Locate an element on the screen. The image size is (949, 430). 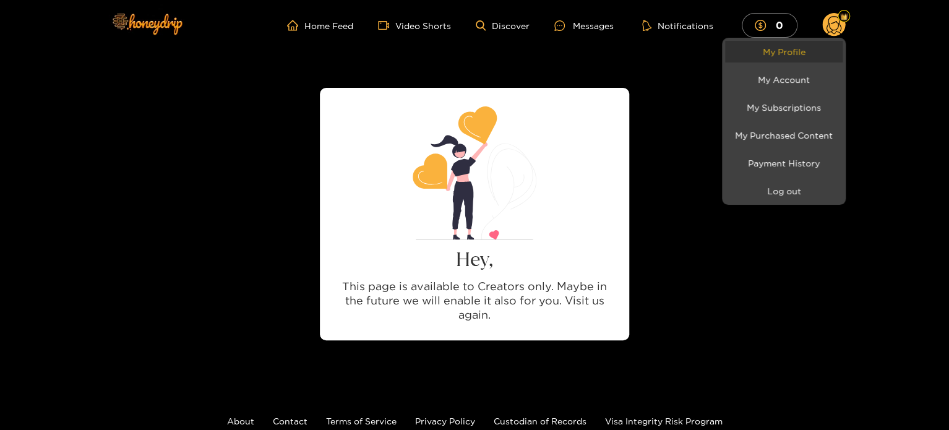
a: Payment History is located at coordinates (784, 163).